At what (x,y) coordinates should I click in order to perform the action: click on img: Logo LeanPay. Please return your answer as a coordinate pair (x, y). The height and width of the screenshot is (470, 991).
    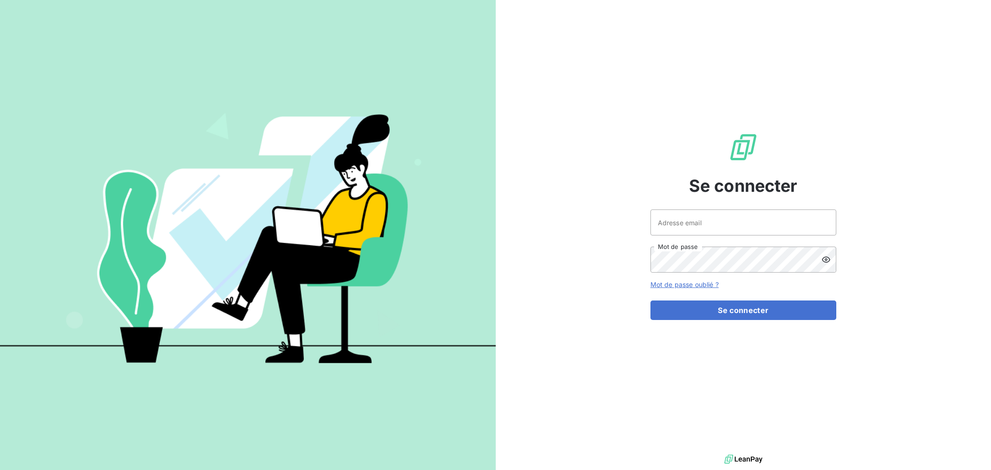
    Looking at the image, I should click on (744, 147).